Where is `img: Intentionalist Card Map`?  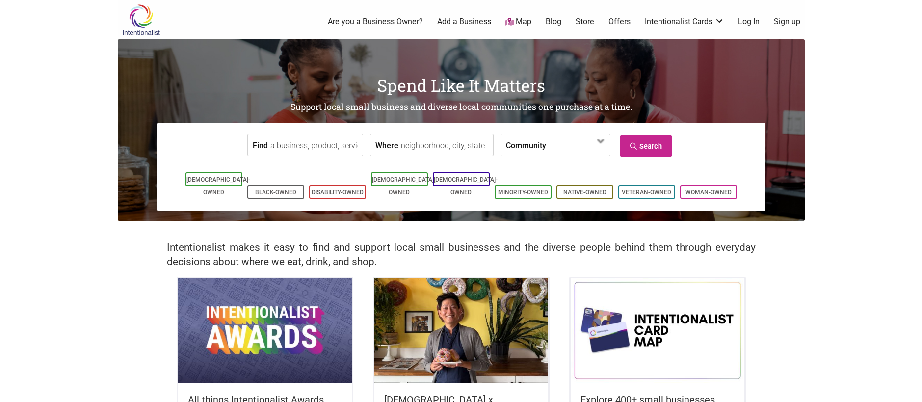
img: Intentionalist Card Map is located at coordinates (658, 330).